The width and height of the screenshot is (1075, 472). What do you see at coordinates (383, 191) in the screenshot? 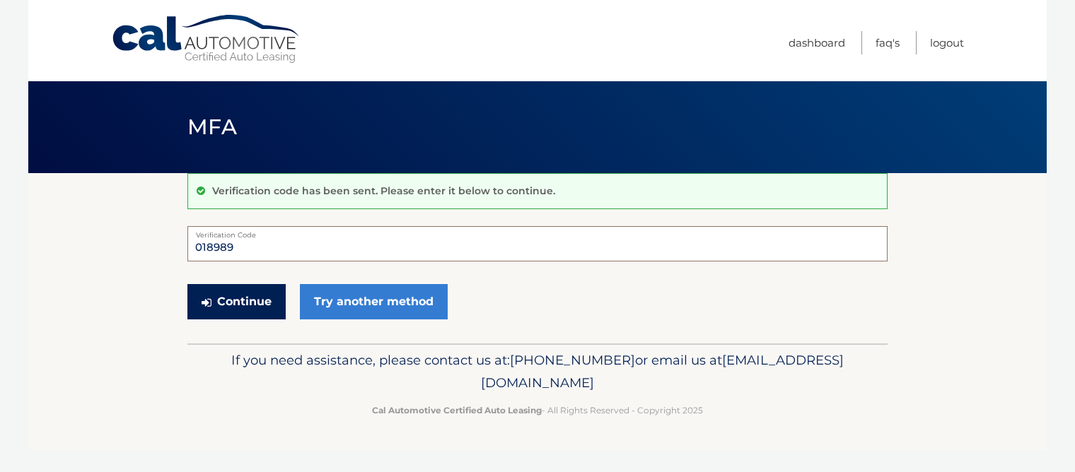
I see `p: Verification code has been sent. Please enter it below to continue.` at bounding box center [383, 191].